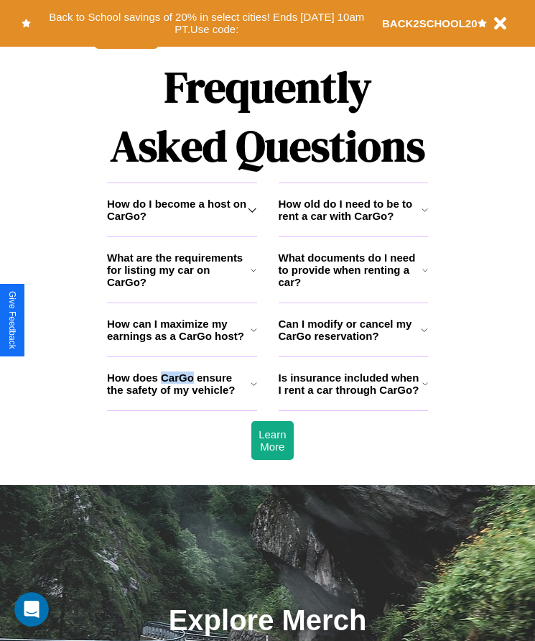 This screenshot has width=535, height=641. Describe the element at coordinates (351, 269) in the screenshot. I see `h3: What documents do I need to provide when renting a car?` at that location.